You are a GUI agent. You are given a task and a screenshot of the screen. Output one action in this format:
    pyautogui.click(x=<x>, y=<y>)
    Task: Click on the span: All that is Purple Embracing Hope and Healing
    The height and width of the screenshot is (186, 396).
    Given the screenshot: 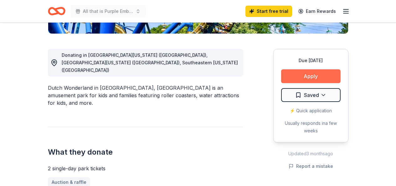 What is the action you would take?
    pyautogui.click(x=108, y=11)
    